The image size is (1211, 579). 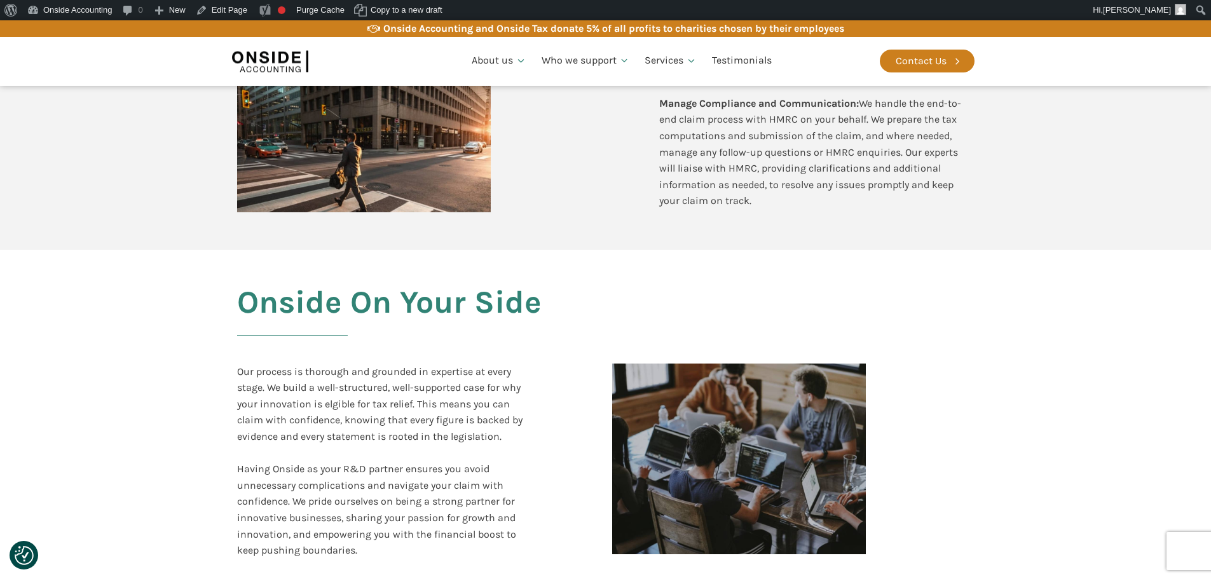 I want to click on div: Our process is thorough and grounded in expertise at every stage. We build a well-structured, wel..., so click(x=387, y=461).